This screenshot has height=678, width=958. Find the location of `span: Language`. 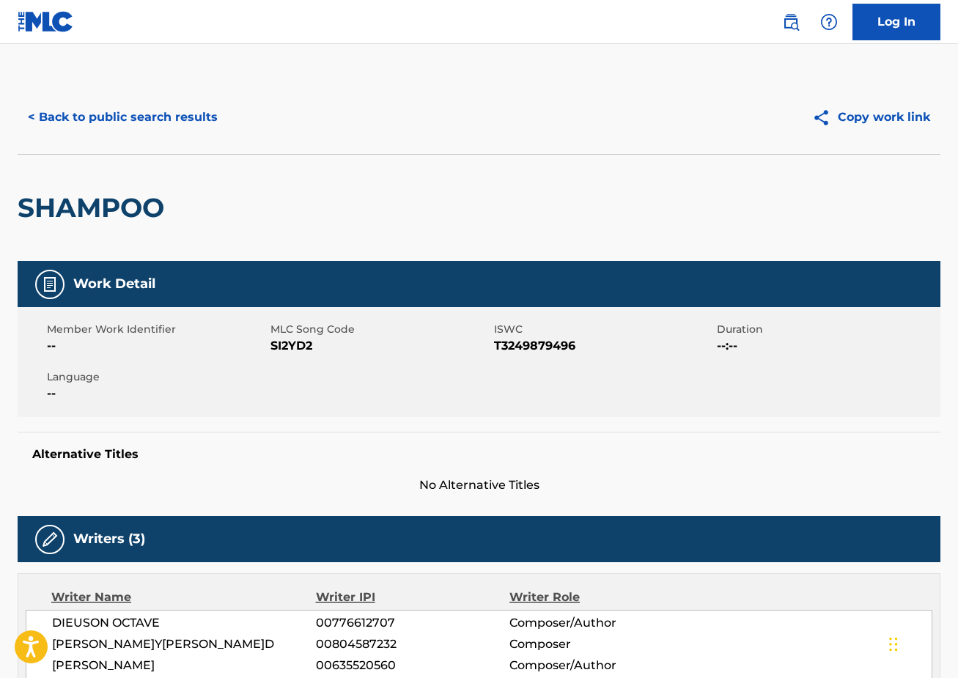

span: Language is located at coordinates (157, 377).